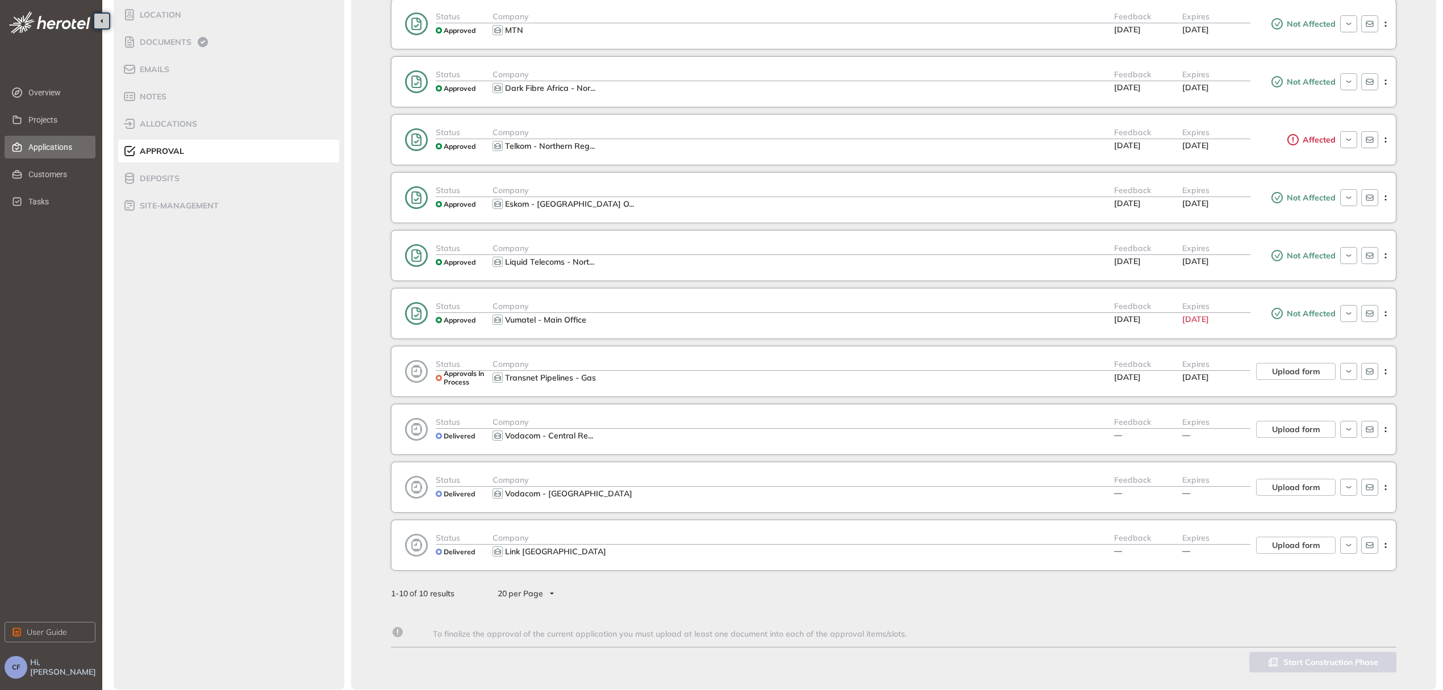 The image size is (1443, 690). I want to click on span: User Guide, so click(47, 632).